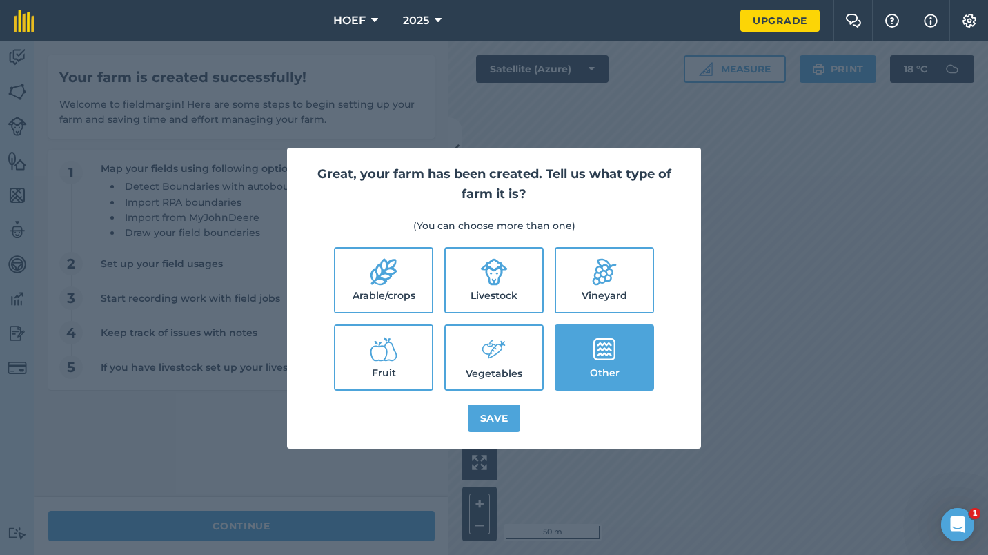 This screenshot has width=988, height=555. What do you see at coordinates (931, 21) in the screenshot?
I see `img: svg+xml;base64,PHN2ZyB4bWxucz0iaHR0cDovL3d3dy53My5vcmcvMjAwMC9zdmciIHdpZHRoPSIxNyIgaGVpZ2h0PSIxNy...` at bounding box center [931, 21].